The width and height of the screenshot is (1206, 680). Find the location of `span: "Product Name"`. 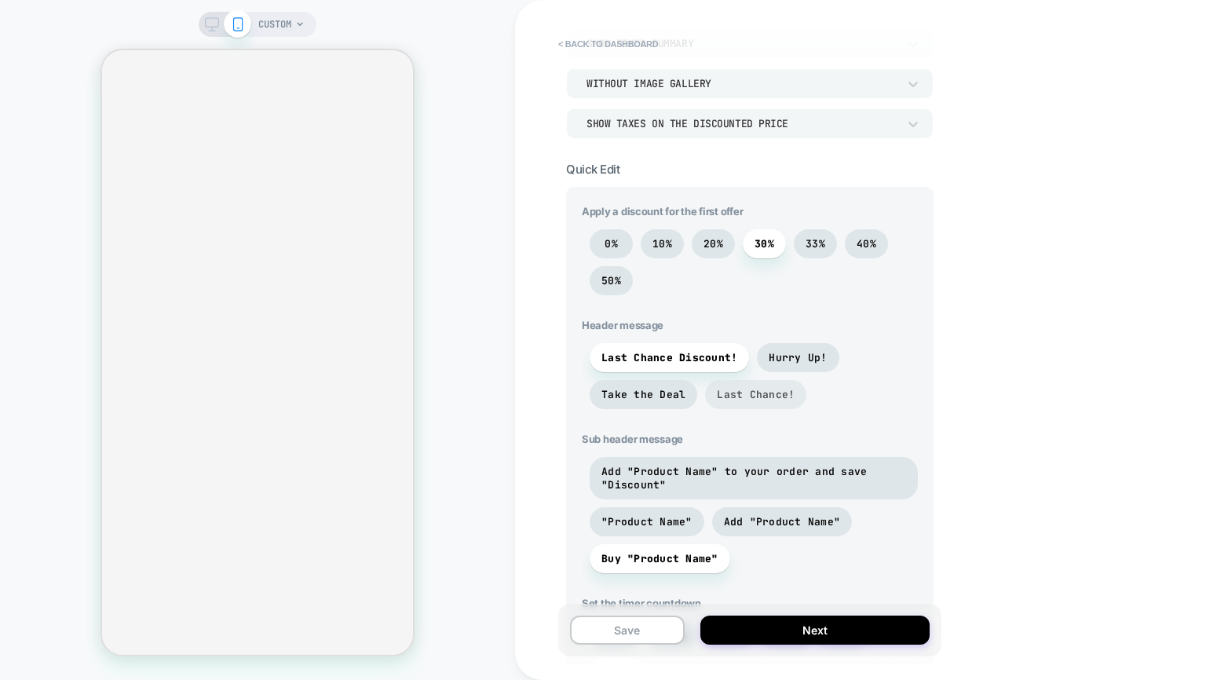

span: "Product Name" is located at coordinates (647, 521).